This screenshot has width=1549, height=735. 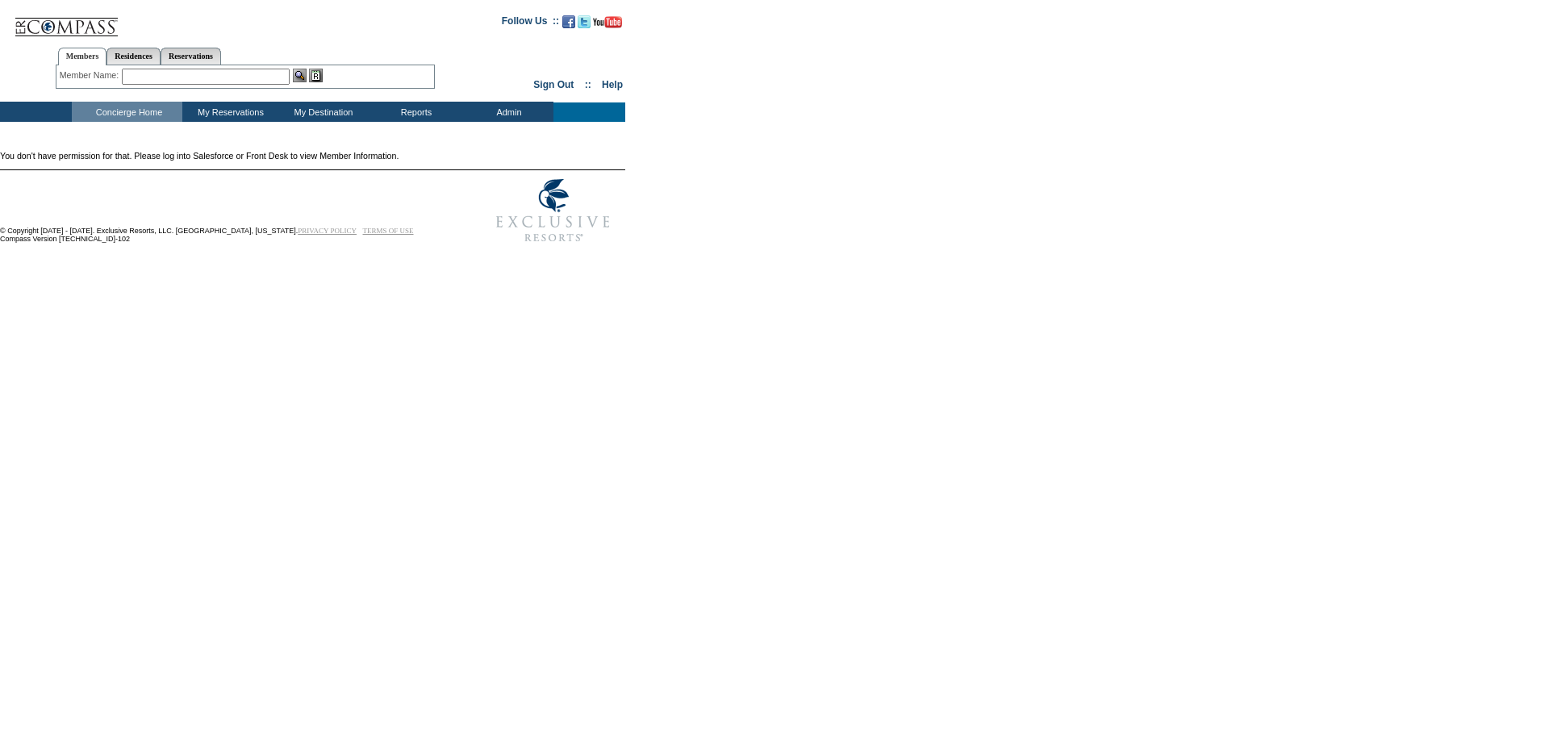 I want to click on a: PRIVACY POLICY, so click(x=327, y=231).